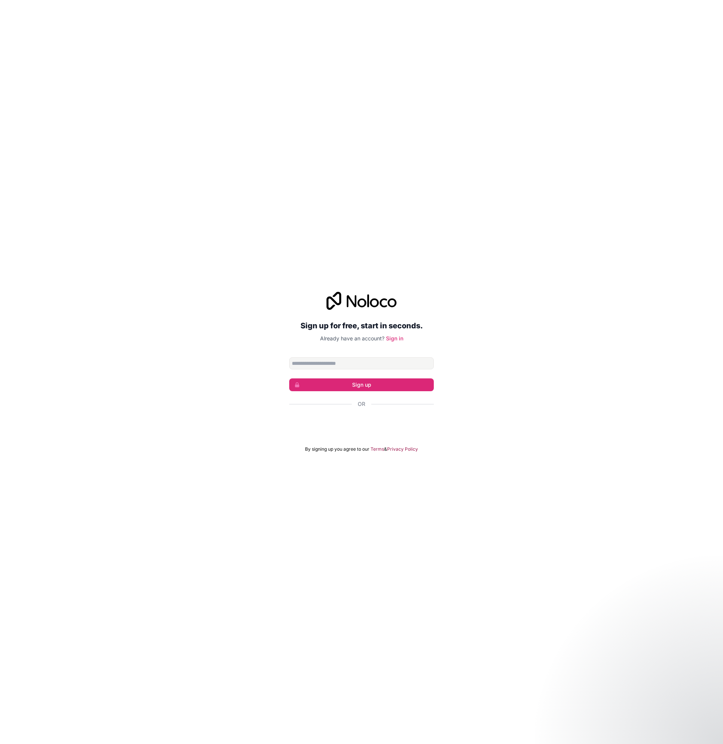 This screenshot has width=723, height=744. What do you see at coordinates (361, 404) in the screenshot?
I see `span: Or` at bounding box center [361, 404].